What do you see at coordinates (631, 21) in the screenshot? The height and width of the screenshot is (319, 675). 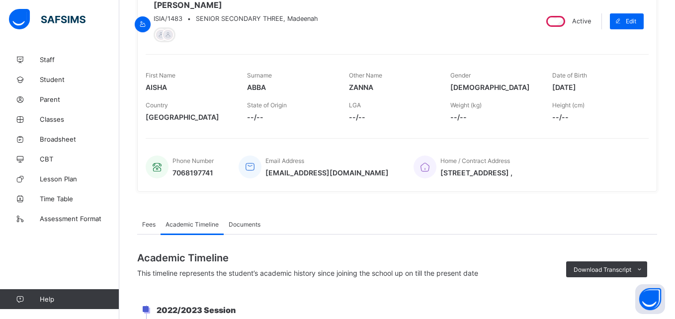 I see `span: Edit` at bounding box center [631, 21].